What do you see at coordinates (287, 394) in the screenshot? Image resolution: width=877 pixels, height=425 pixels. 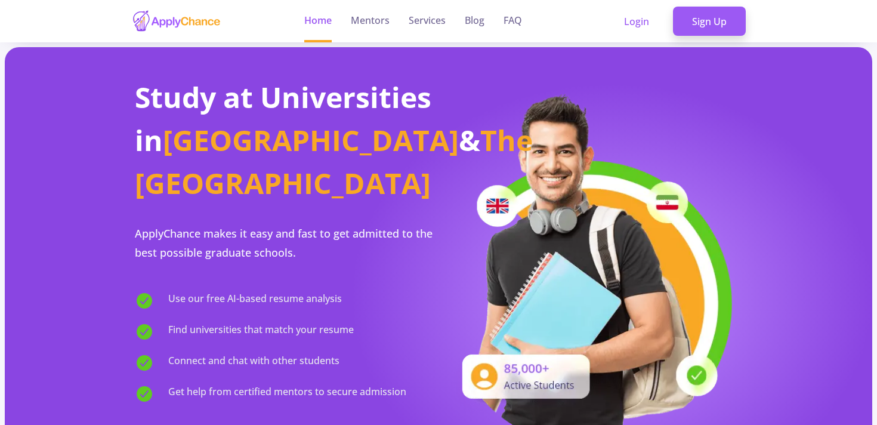 I see `span: Get help from certified mentors to secure admission` at bounding box center [287, 394].